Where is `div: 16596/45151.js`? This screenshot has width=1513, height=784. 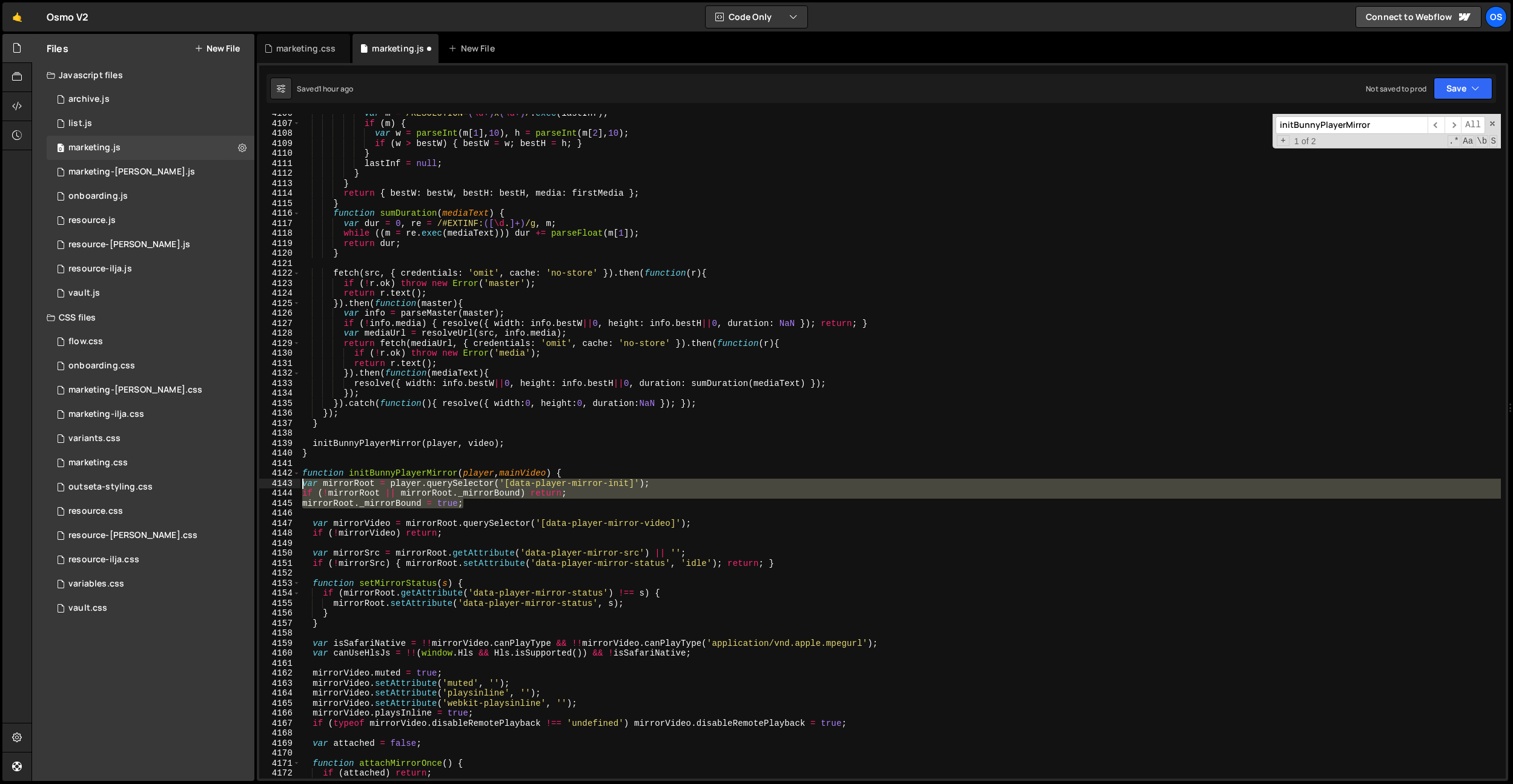 div: 16596/45151.js is located at coordinates (151, 124).